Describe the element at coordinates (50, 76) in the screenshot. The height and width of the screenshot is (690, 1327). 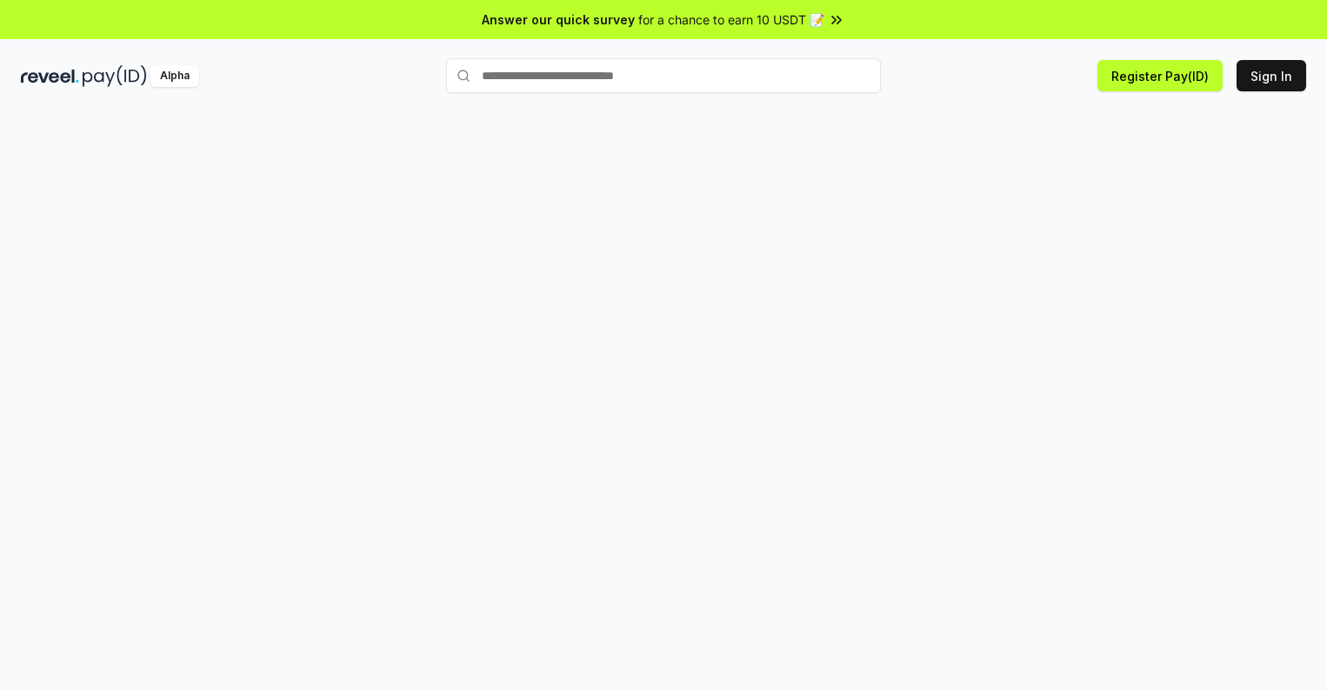
I see `img: reveel_dark` at that location.